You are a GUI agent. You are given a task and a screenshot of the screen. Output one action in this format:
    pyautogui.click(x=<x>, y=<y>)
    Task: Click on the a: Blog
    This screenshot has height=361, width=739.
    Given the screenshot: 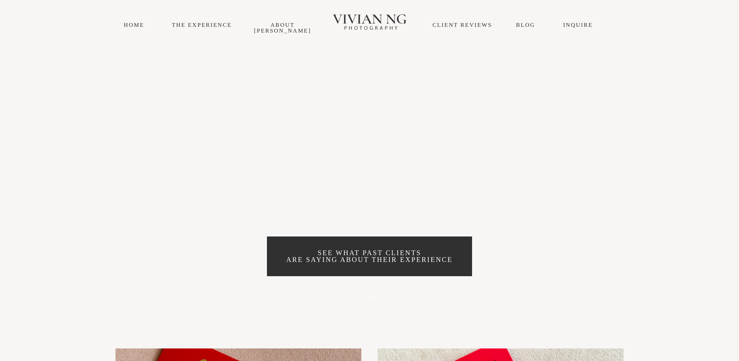 What is the action you would take?
    pyautogui.click(x=525, y=25)
    